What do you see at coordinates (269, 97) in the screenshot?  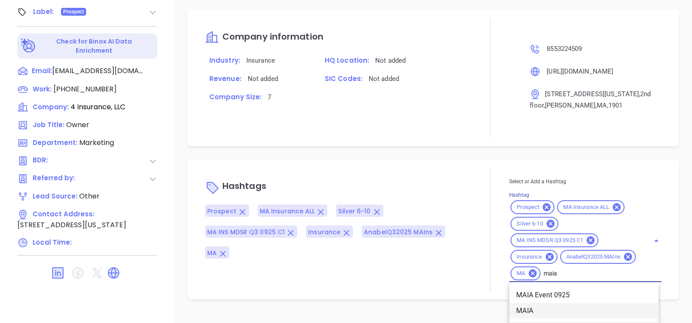 I see `span: 7` at bounding box center [269, 97].